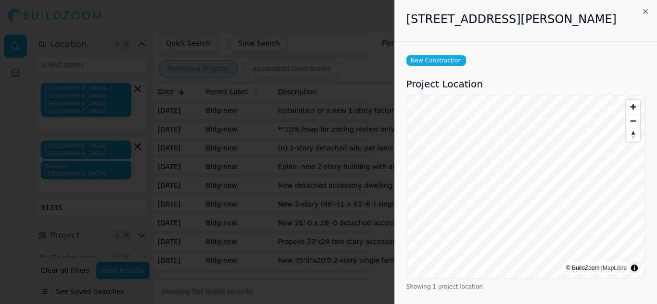 The width and height of the screenshot is (657, 304). What do you see at coordinates (525, 287) in the screenshot?
I see `div: Showing 1 project location` at bounding box center [525, 287].